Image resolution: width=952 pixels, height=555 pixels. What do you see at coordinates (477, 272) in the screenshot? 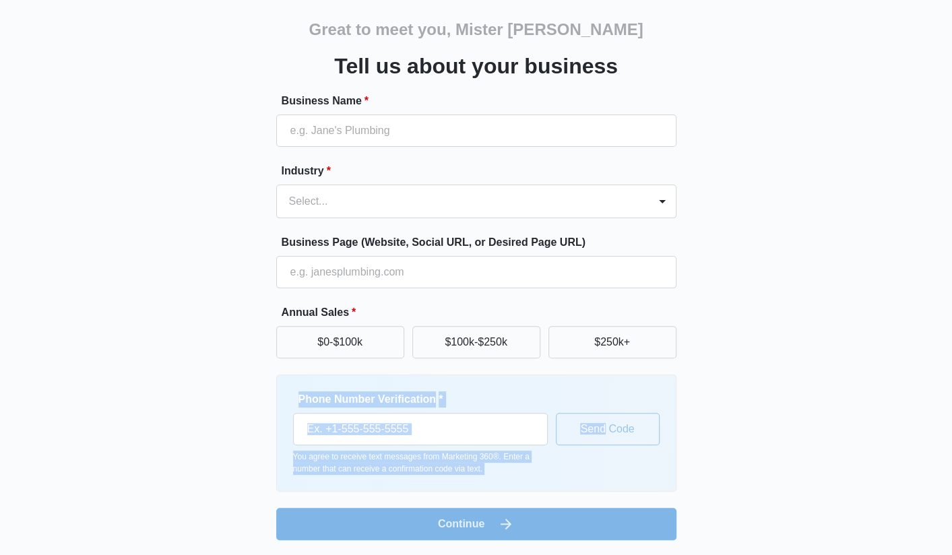
I see `input: e.g. janesplumbing.com` at bounding box center [477, 272].